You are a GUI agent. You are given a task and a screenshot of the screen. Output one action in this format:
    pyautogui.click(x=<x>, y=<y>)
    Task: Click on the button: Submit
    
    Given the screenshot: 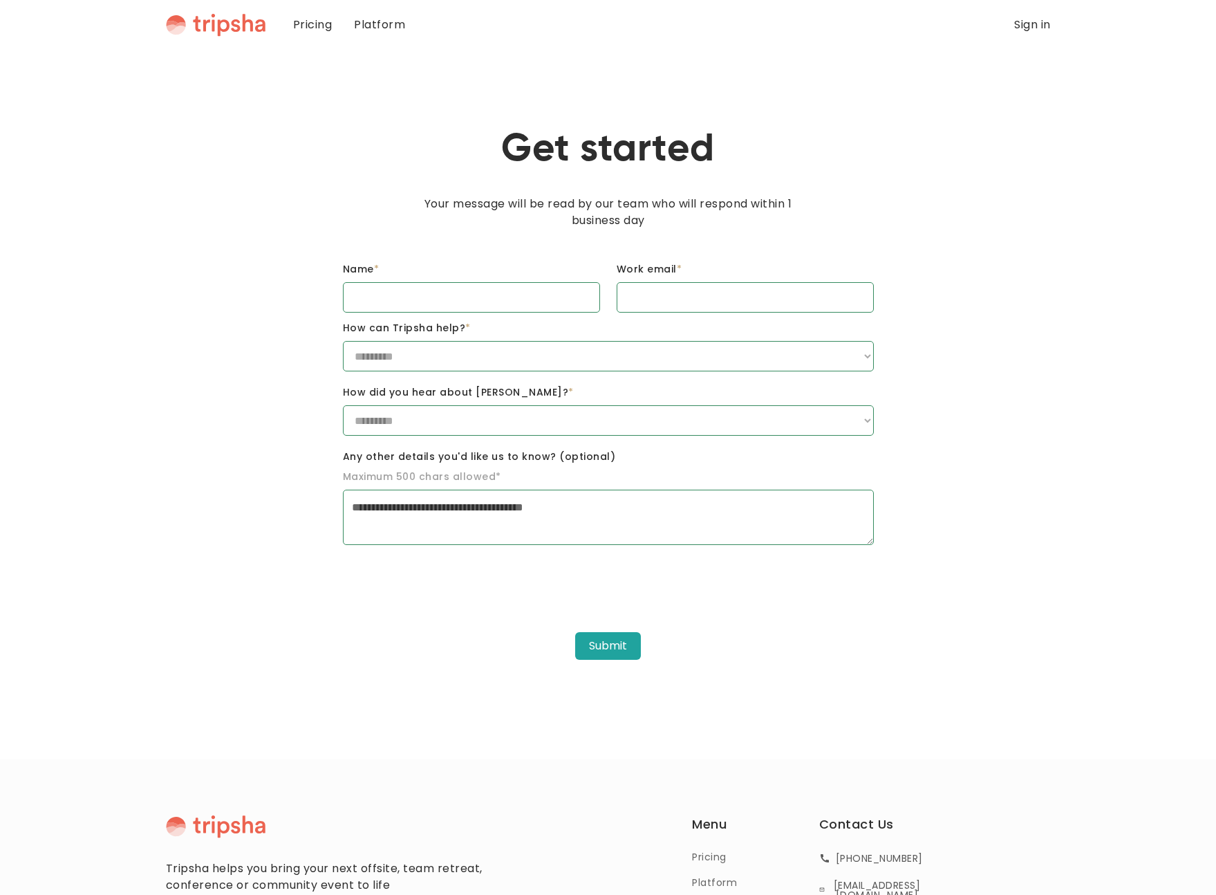 What is the action you would take?
    pyautogui.click(x=608, y=646)
    